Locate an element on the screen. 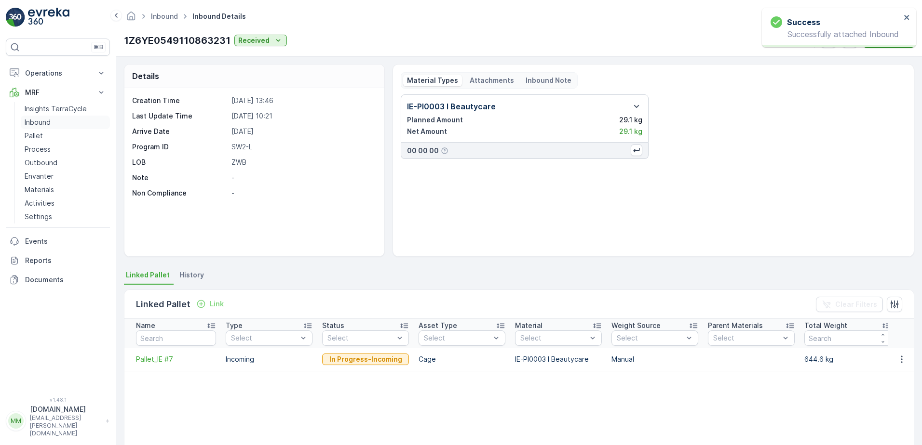 The image size is (922, 445). p: MRF is located at coordinates (58, 93).